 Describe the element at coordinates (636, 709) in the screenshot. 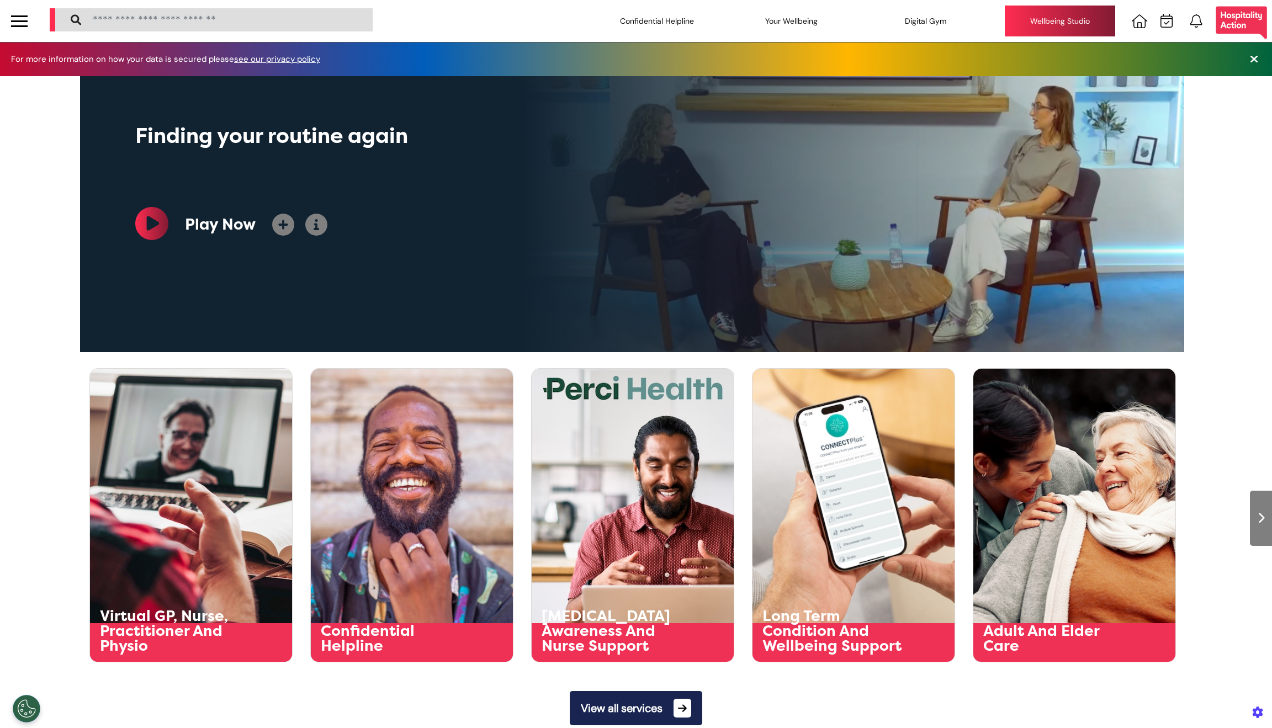

I see `button: View all services` at that location.